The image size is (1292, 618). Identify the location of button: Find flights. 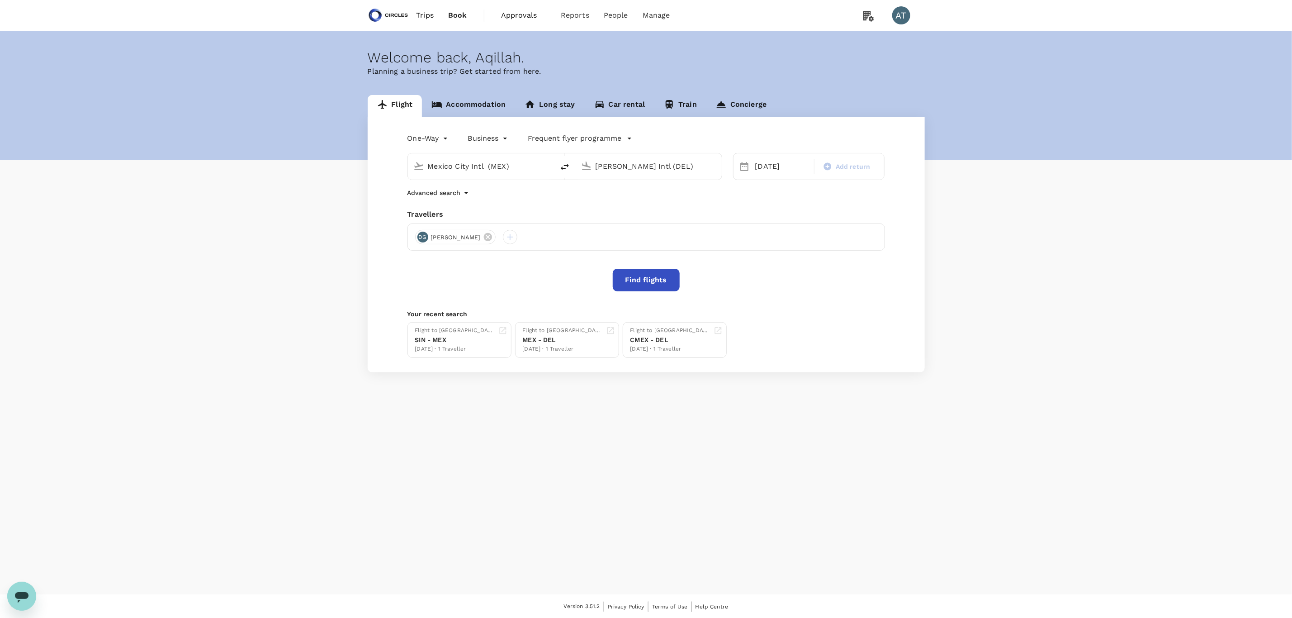
(646, 280).